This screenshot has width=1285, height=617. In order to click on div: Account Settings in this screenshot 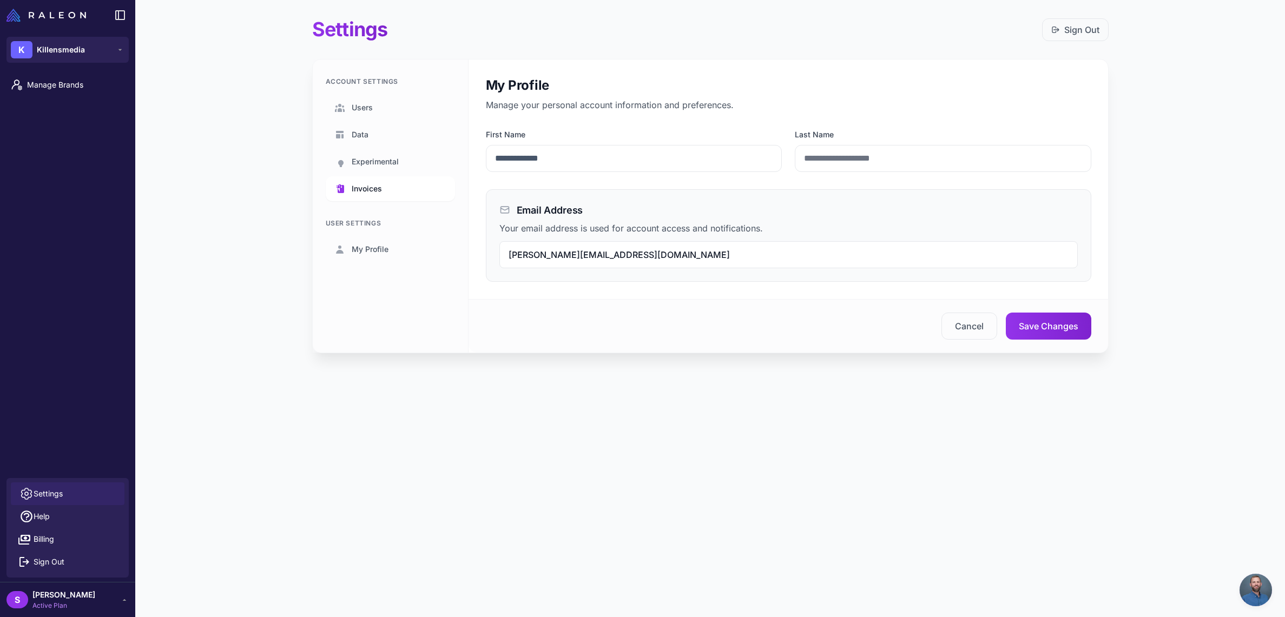, I will do `click(390, 82)`.